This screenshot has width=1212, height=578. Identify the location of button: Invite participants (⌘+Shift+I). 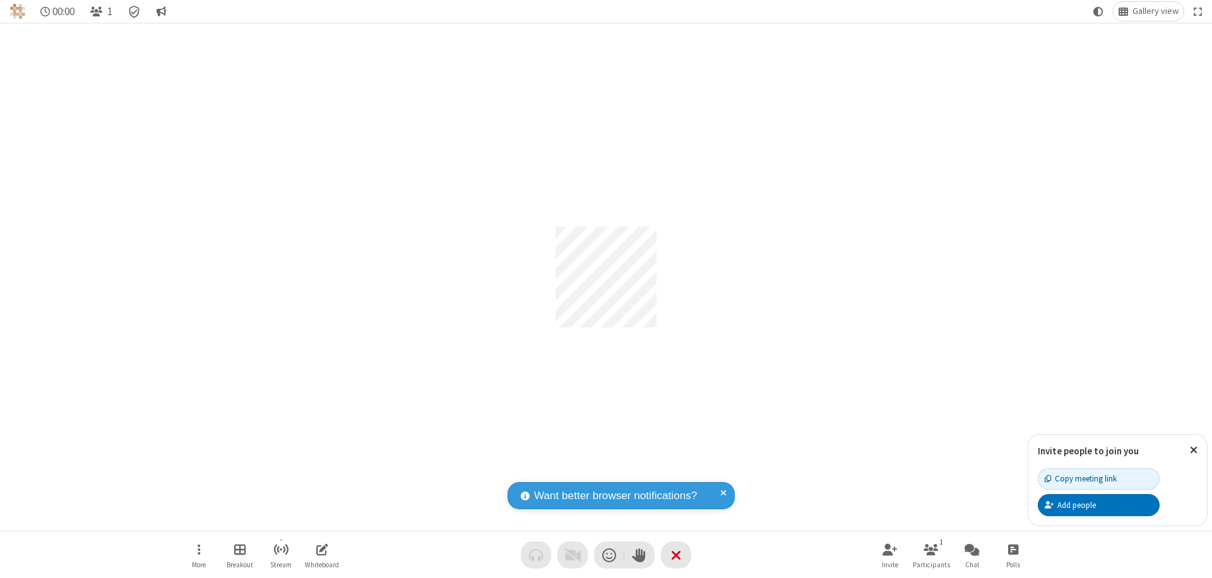
(890, 555).